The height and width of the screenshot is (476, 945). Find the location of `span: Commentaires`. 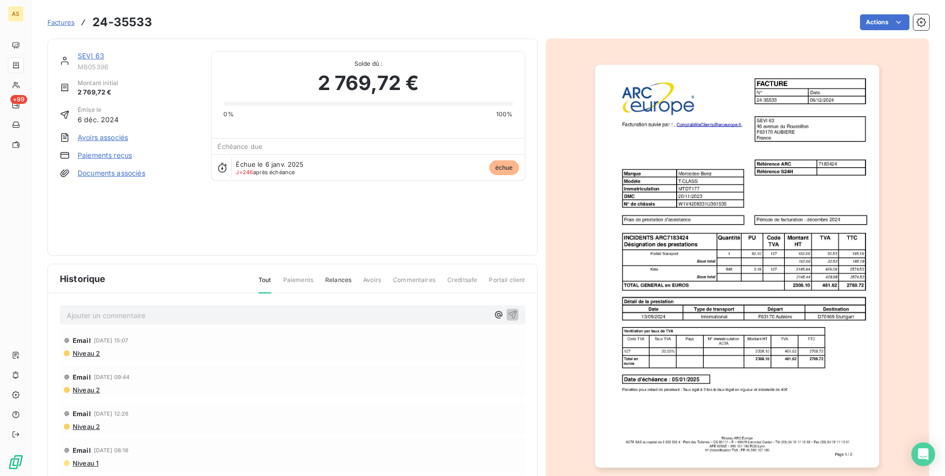

span: Commentaires is located at coordinates (414, 284).